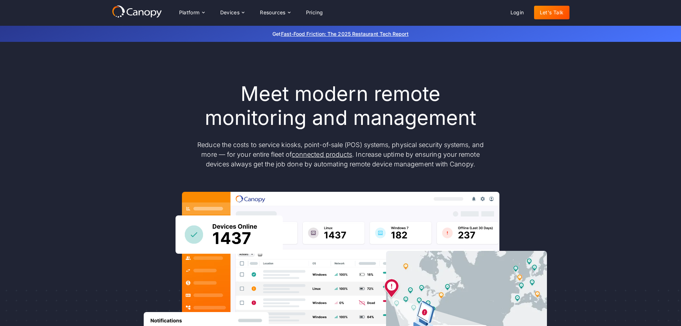  Describe the element at coordinates (552, 13) in the screenshot. I see `a: Let's Talk` at that location.